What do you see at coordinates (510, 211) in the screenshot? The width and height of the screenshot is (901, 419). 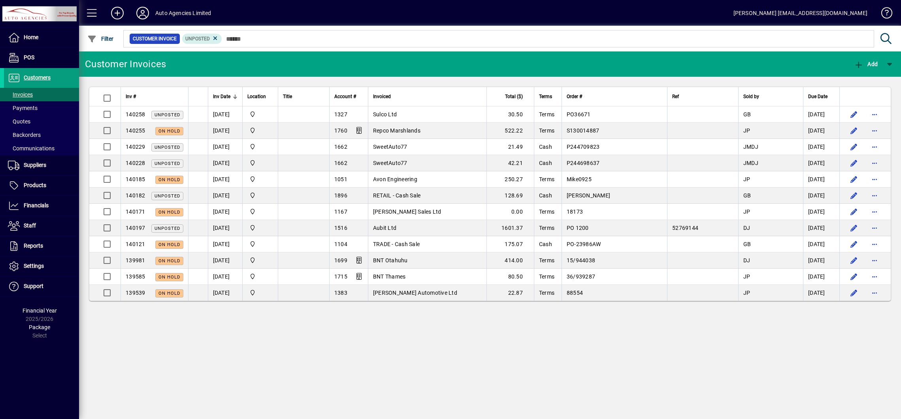 I see `td: 0.00` at bounding box center [510, 211].